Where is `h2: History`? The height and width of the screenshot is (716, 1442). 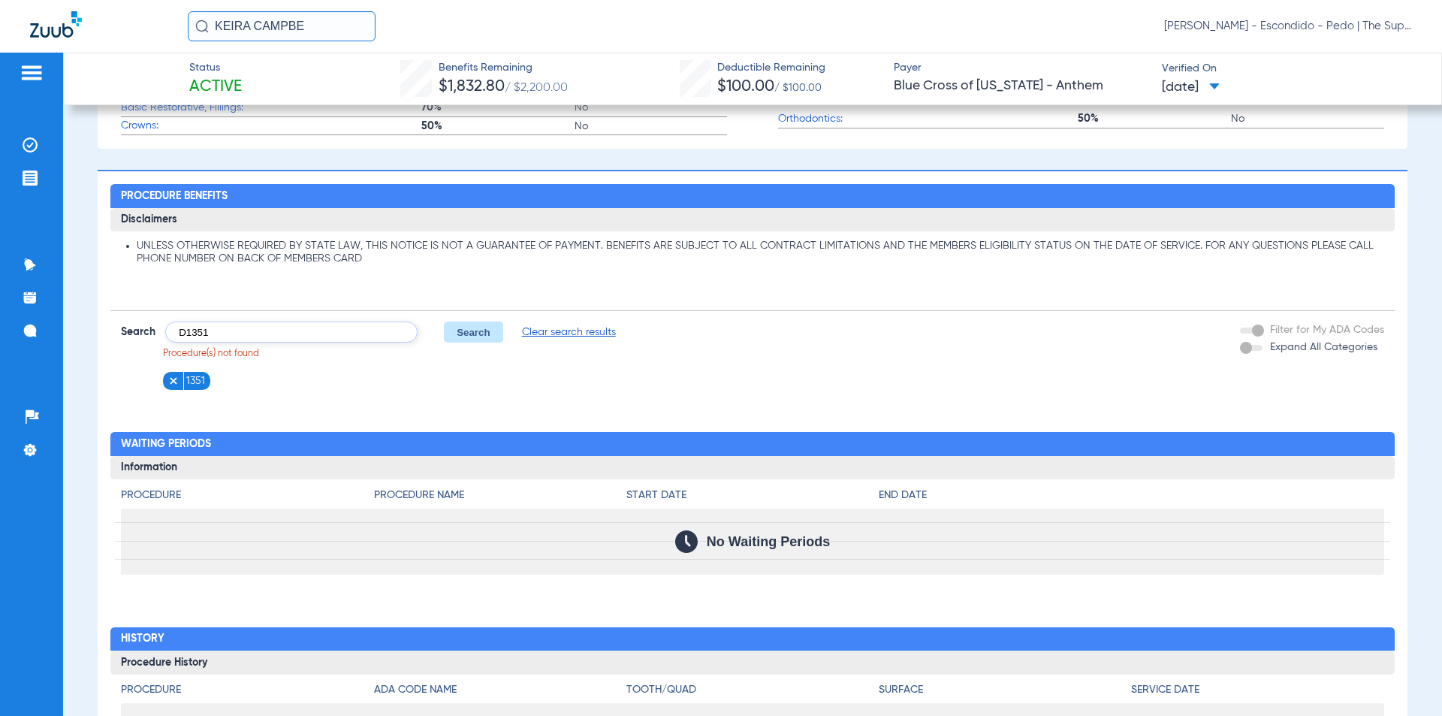
h2: History is located at coordinates (752, 639).